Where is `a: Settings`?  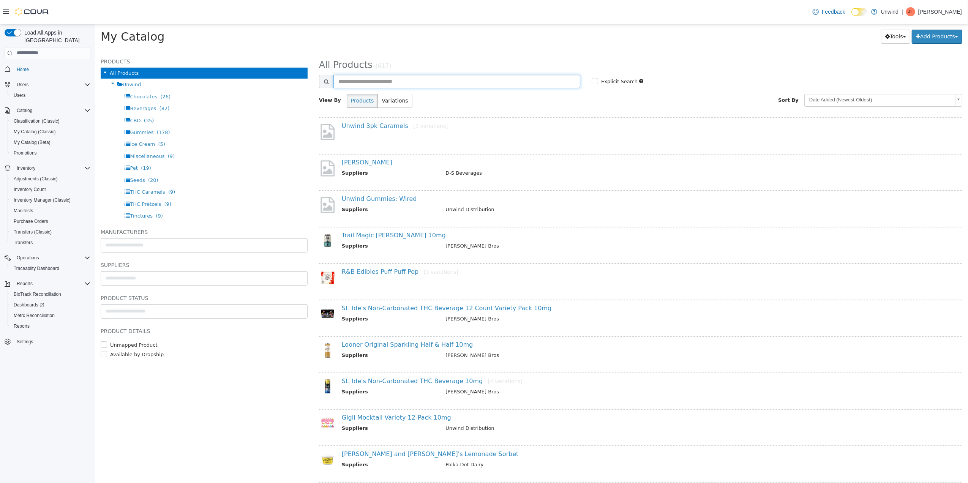
a: Settings is located at coordinates (25, 342).